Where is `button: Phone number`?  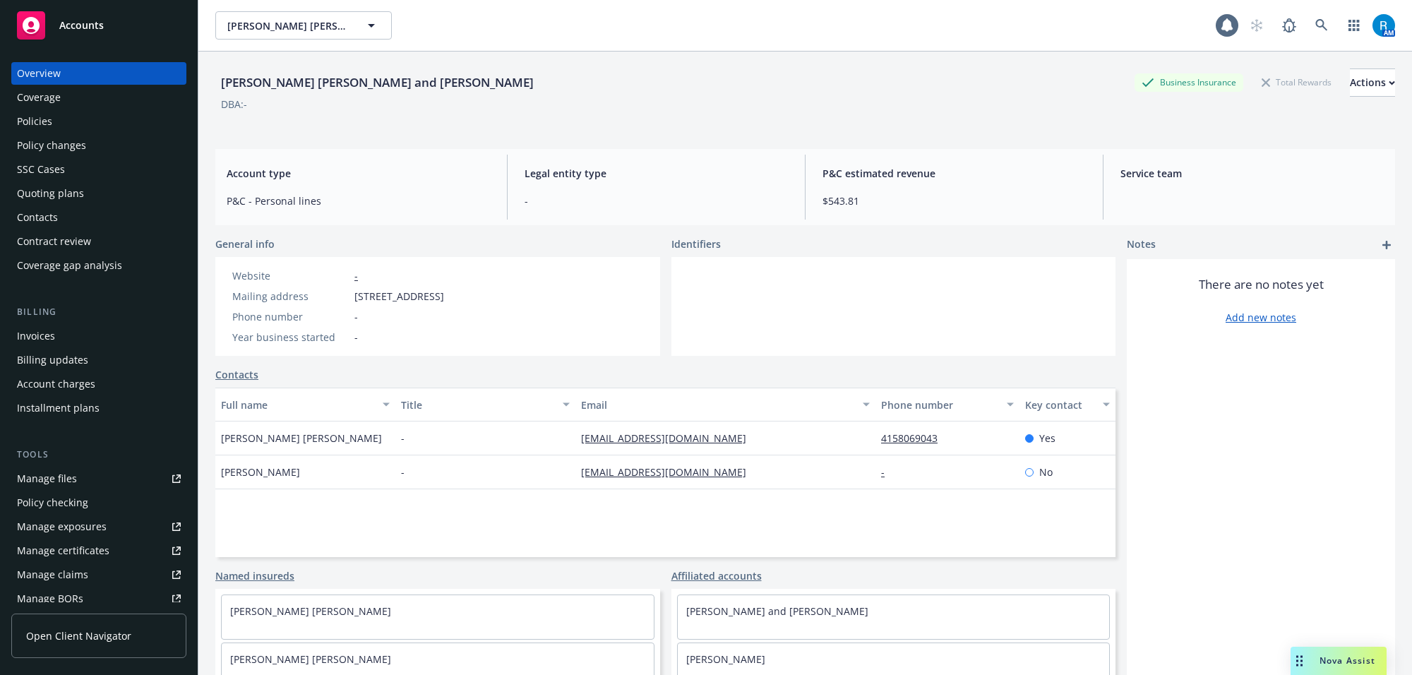 button: Phone number is located at coordinates (947, 405).